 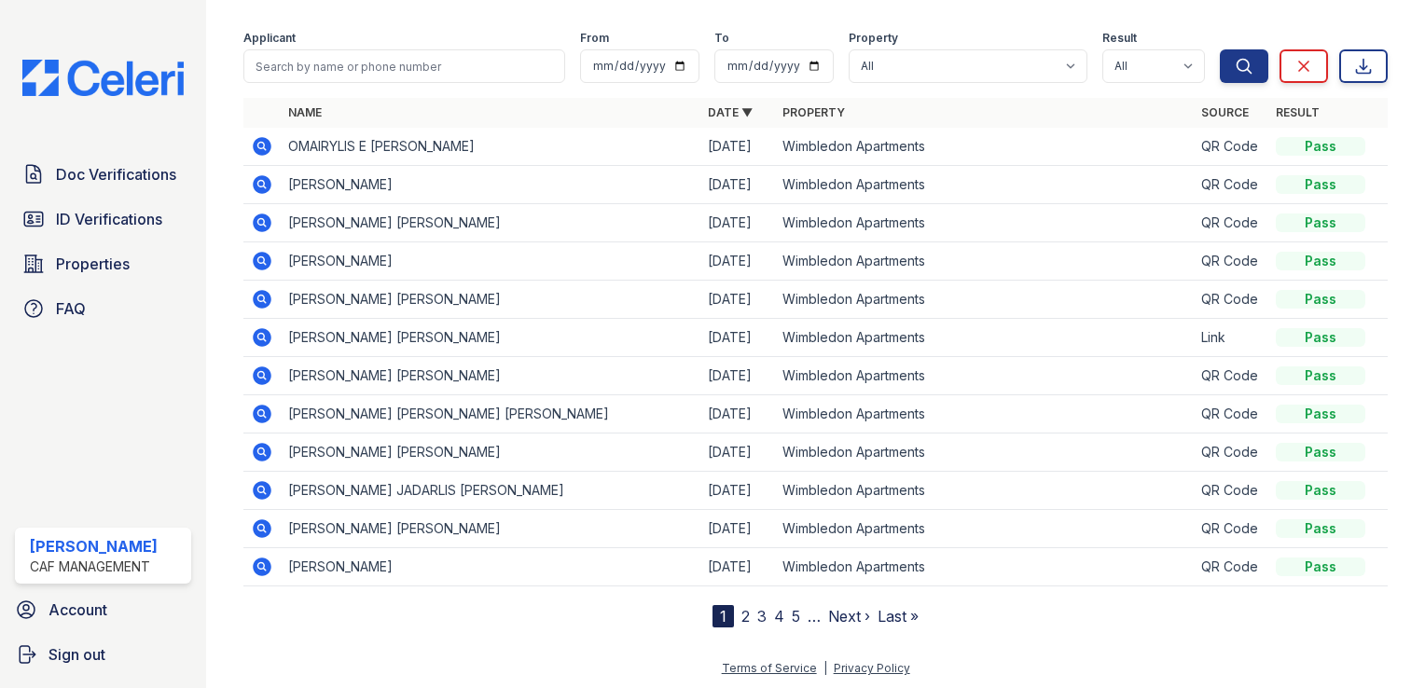 I want to click on a: Sign out, so click(x=103, y=655).